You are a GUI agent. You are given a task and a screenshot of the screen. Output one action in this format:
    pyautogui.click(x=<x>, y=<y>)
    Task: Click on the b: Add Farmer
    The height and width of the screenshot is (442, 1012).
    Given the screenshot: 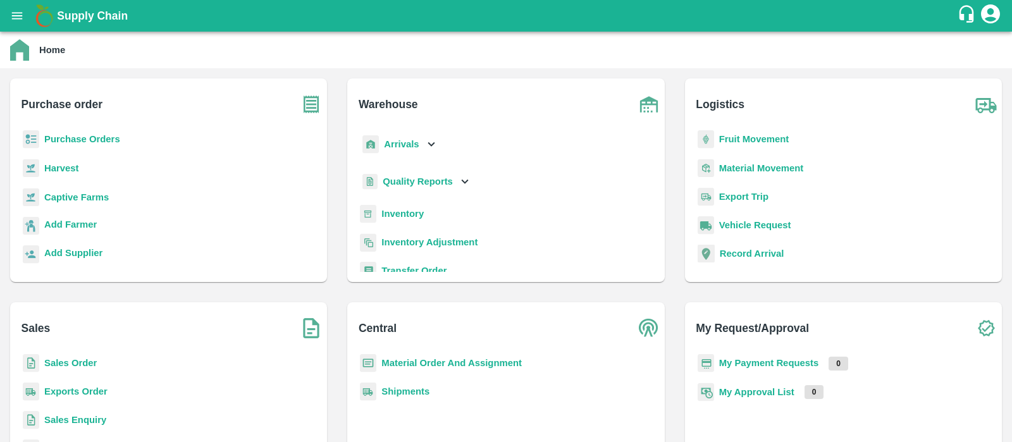 What is the action you would take?
    pyautogui.click(x=70, y=225)
    